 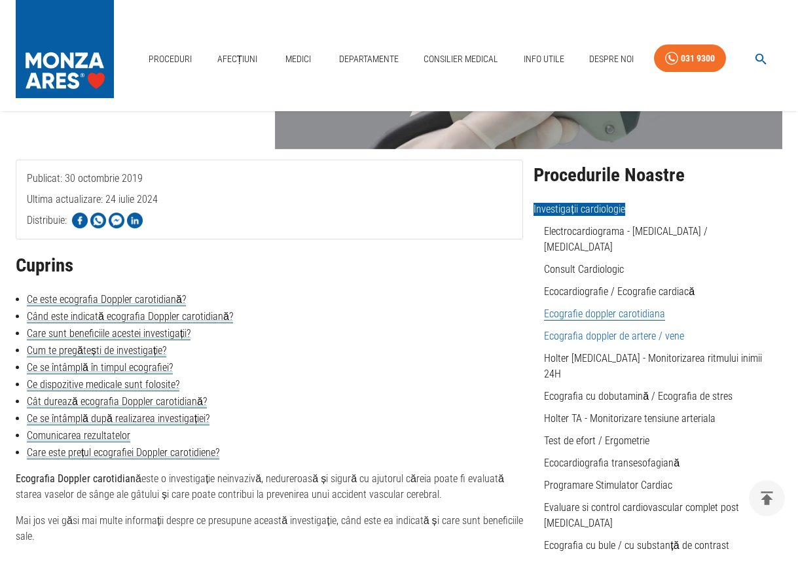 I want to click on a: 031 9300, so click(x=690, y=58).